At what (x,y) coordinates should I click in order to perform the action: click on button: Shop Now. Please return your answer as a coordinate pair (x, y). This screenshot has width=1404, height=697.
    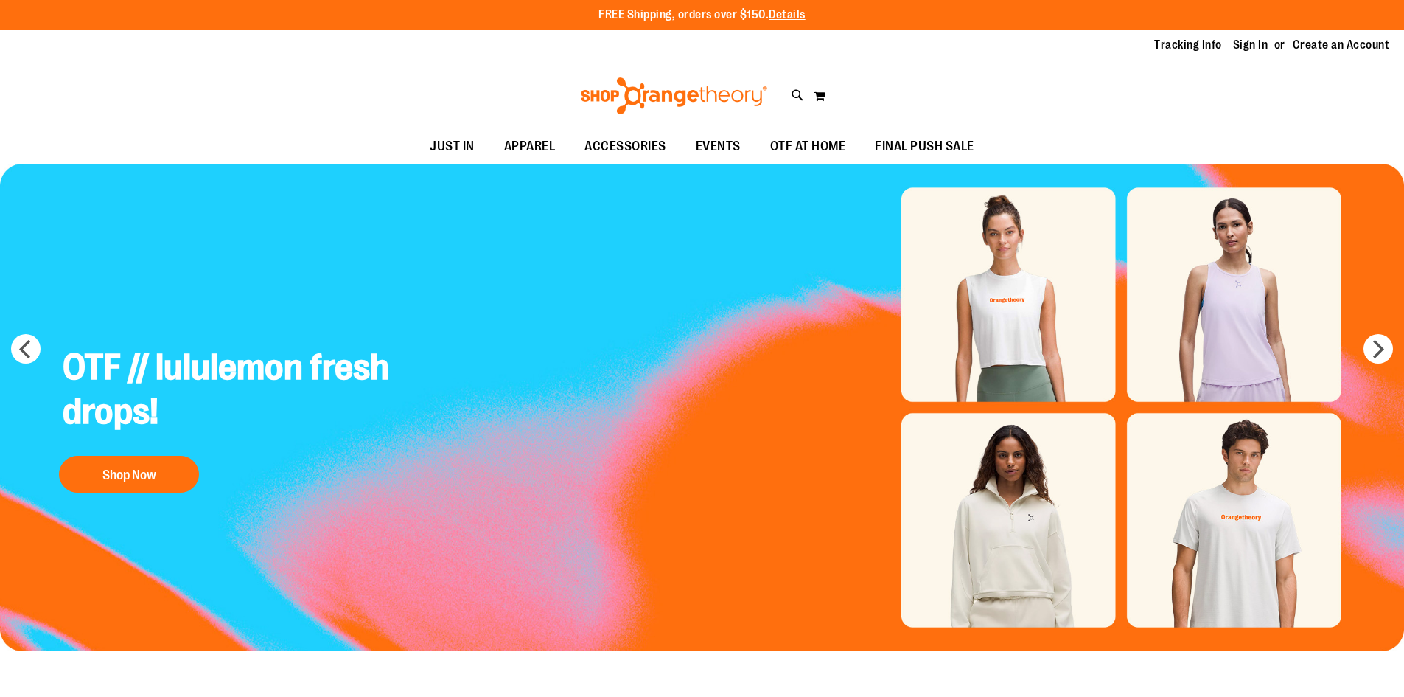
    Looking at the image, I should click on (129, 474).